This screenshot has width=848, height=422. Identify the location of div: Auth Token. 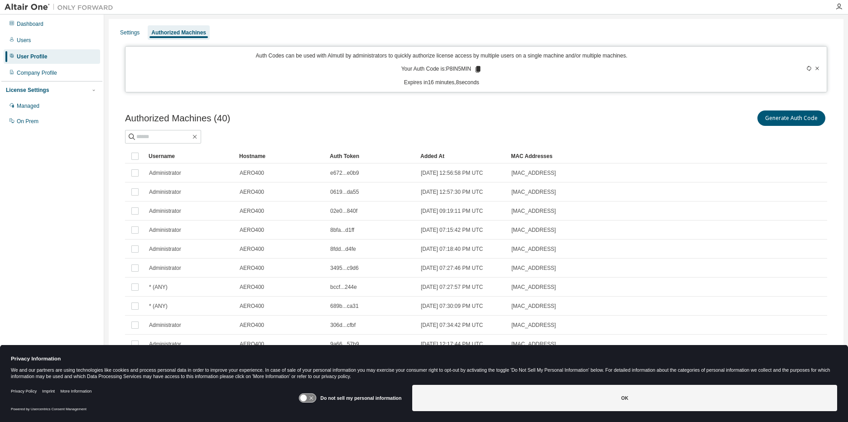
(372, 156).